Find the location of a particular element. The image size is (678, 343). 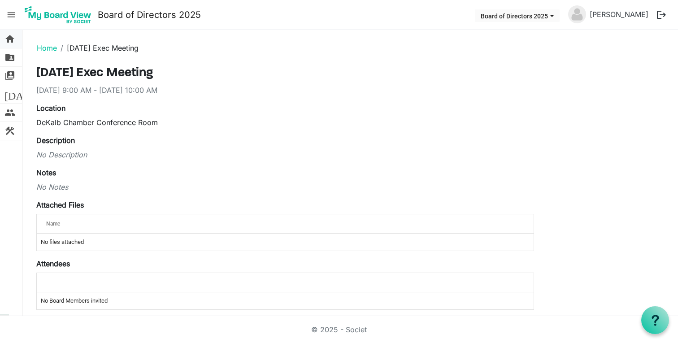

div: DeKalb Chamber Conference Room is located at coordinates (285, 122).